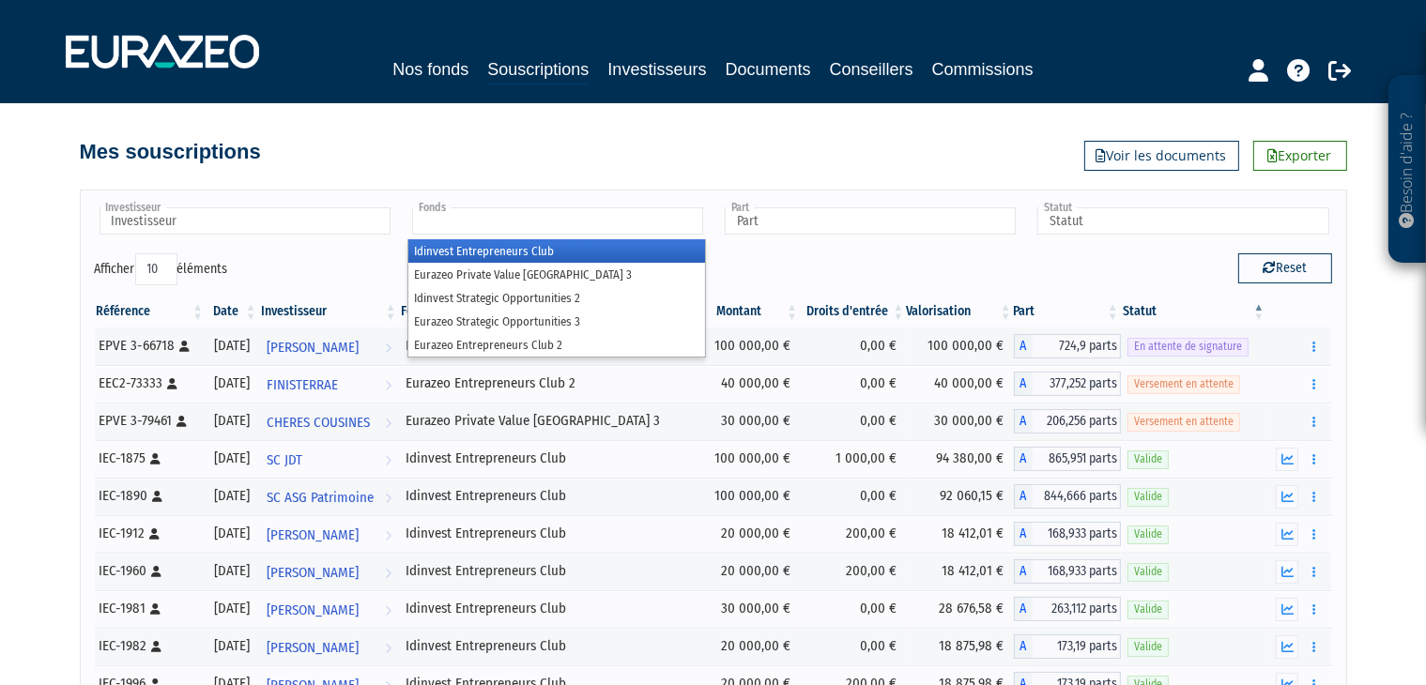  What do you see at coordinates (557, 344) in the screenshot?
I see `li: Eurazeo Entrepreneurs Club 2` at bounding box center [557, 344].